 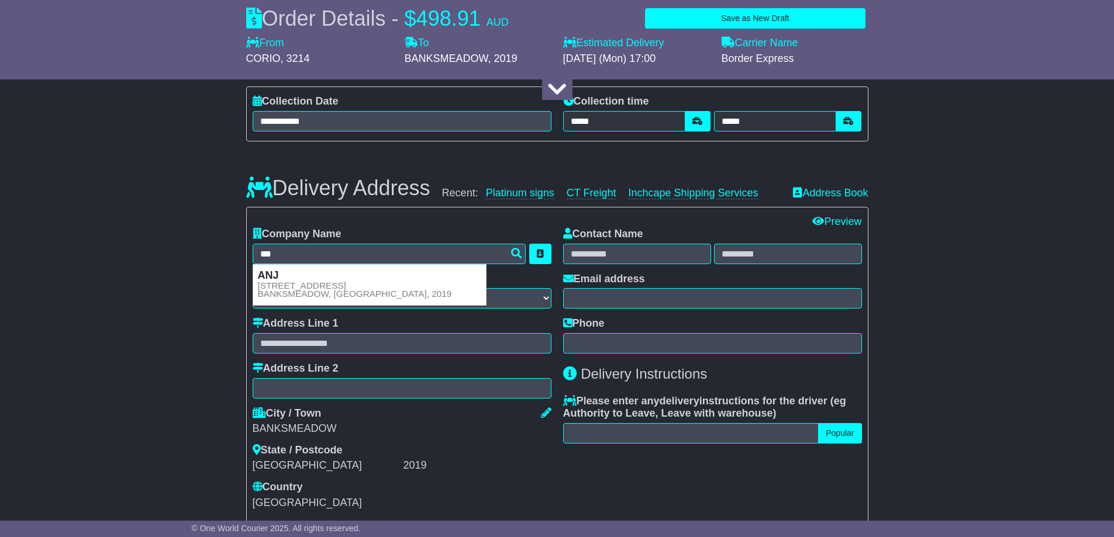 What do you see at coordinates (705, 408) in the screenshot?
I see `span: eg Authority to Leave, Leave with warehouse` at bounding box center [705, 408].